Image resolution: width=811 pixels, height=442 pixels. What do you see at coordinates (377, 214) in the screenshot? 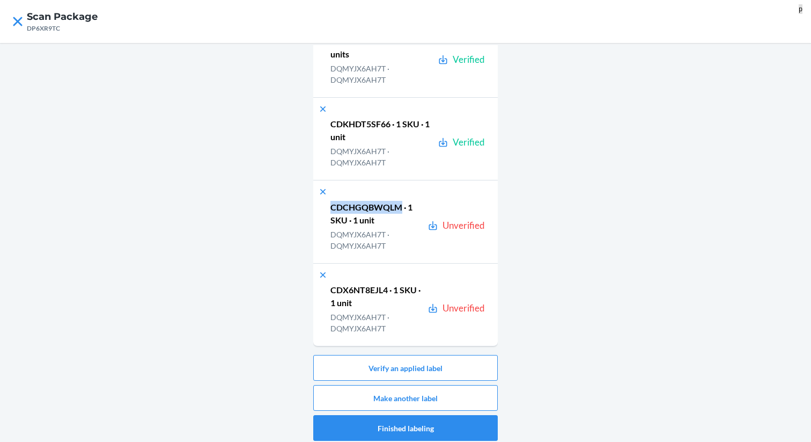
I see `p: CDCHGQBWQLM · 1 SKU · 1 unit` at bounding box center [377, 214].